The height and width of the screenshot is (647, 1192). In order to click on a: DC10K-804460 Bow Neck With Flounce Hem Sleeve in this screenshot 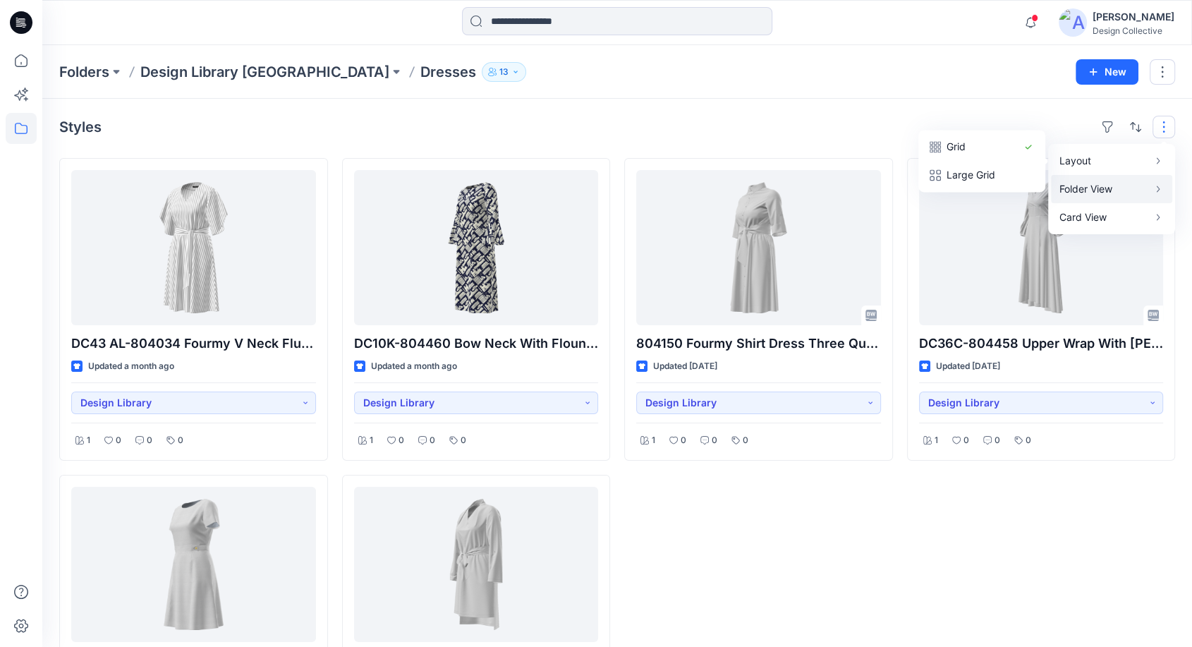, I will do `click(476, 248)`.